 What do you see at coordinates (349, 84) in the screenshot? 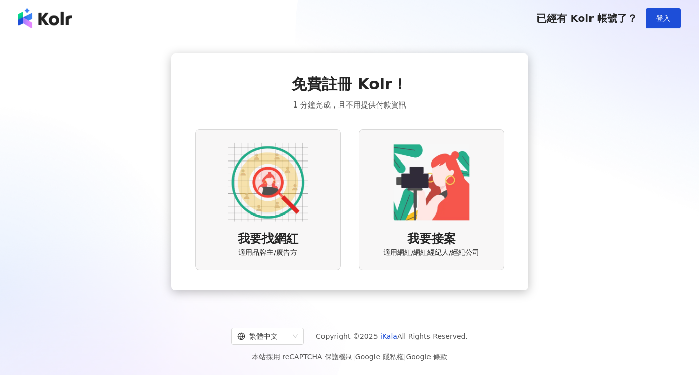
I see `span: 免費註冊 Kolr！` at bounding box center [349, 84].